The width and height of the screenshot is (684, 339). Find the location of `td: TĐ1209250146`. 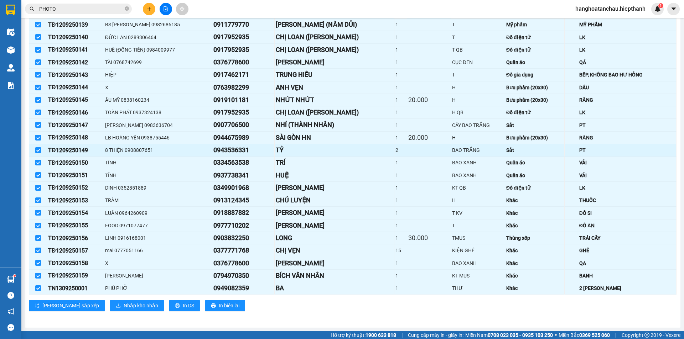

td: TĐ1209250146 is located at coordinates (75, 113).